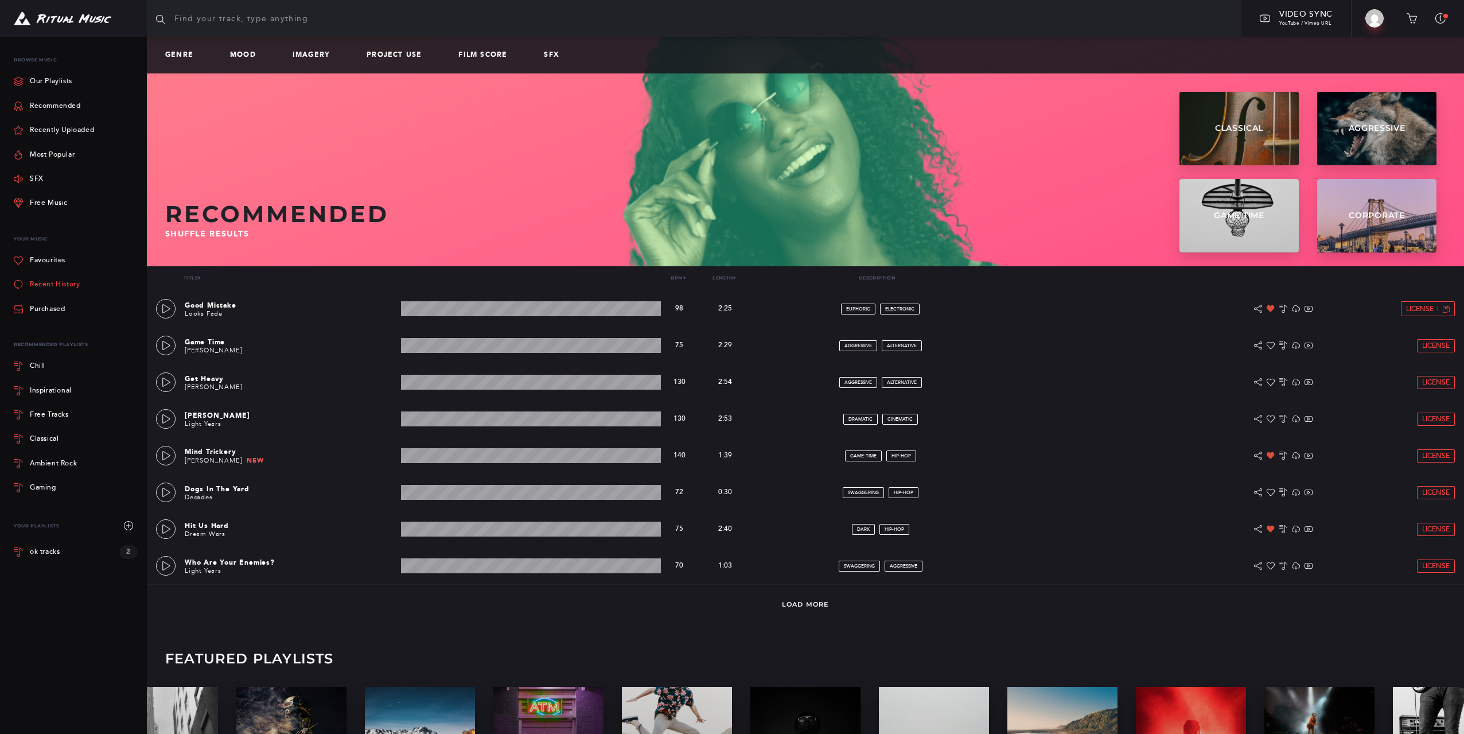 The height and width of the screenshot is (734, 1464). Describe the element at coordinates (549, 214) in the screenshot. I see `h2: Recommended` at that location.